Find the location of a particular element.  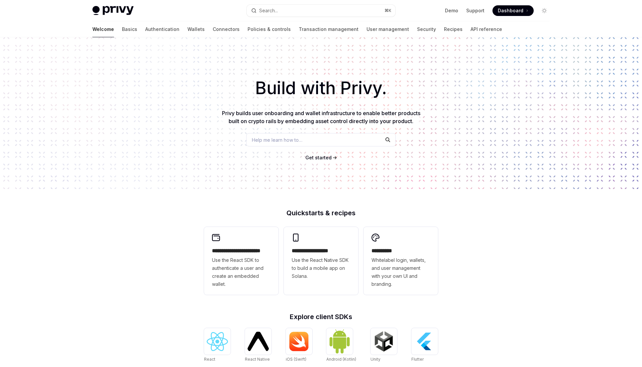

a: iOS (Swift)iOS (Swift) is located at coordinates (299, 345).